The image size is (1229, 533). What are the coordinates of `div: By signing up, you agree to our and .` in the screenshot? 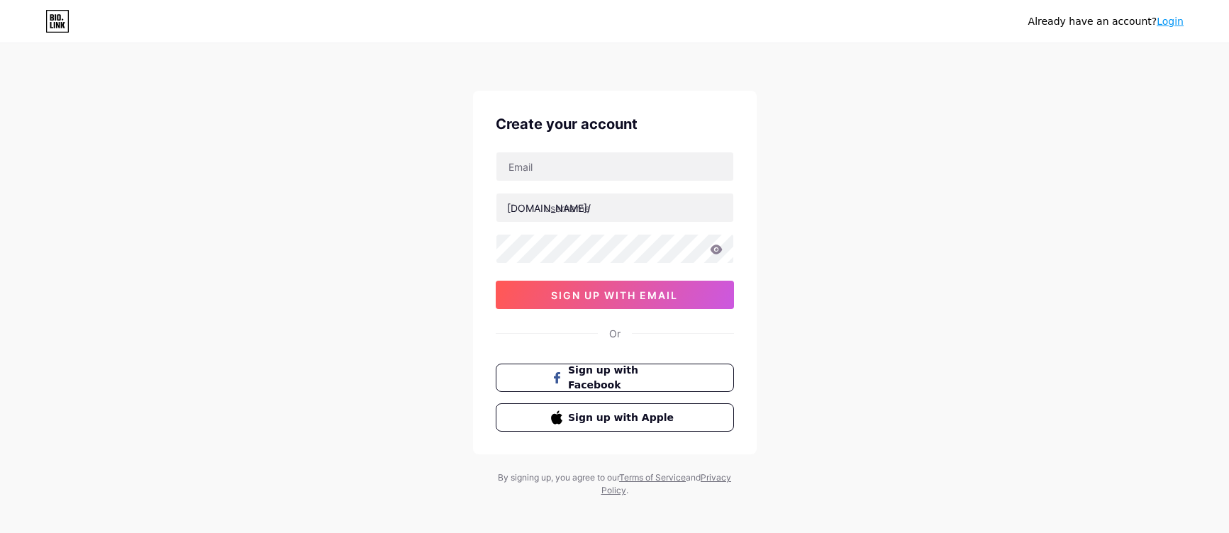 It's located at (615, 484).